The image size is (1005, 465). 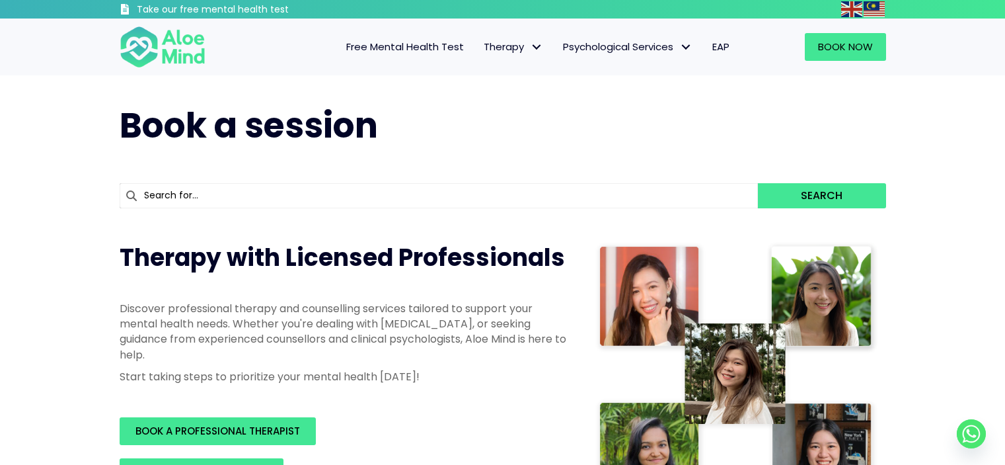 What do you see at coordinates (821, 196) in the screenshot?
I see `button: Search` at bounding box center [821, 196].